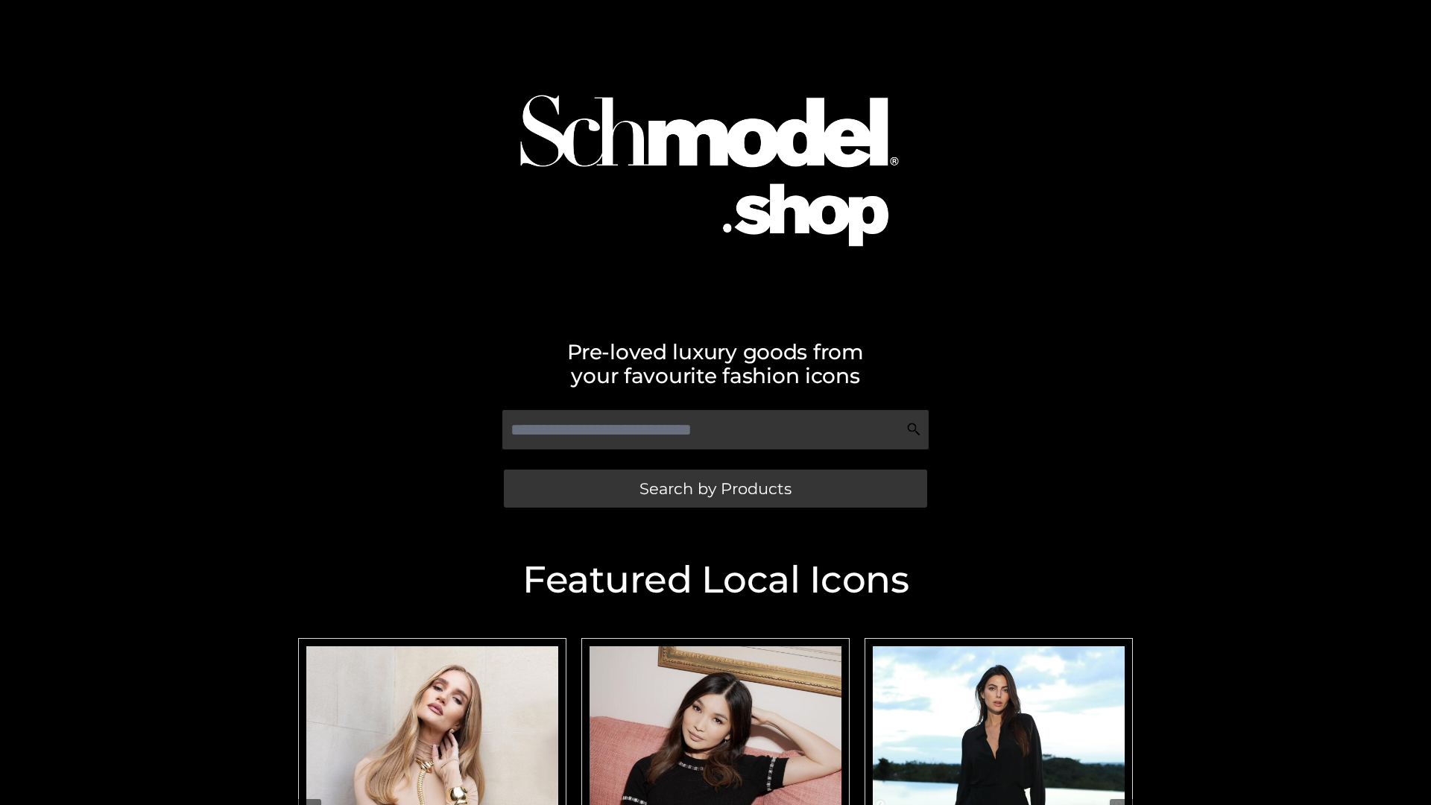 The height and width of the screenshot is (805, 1431). What do you see at coordinates (715, 488) in the screenshot?
I see `span: Search by Products` at bounding box center [715, 488].